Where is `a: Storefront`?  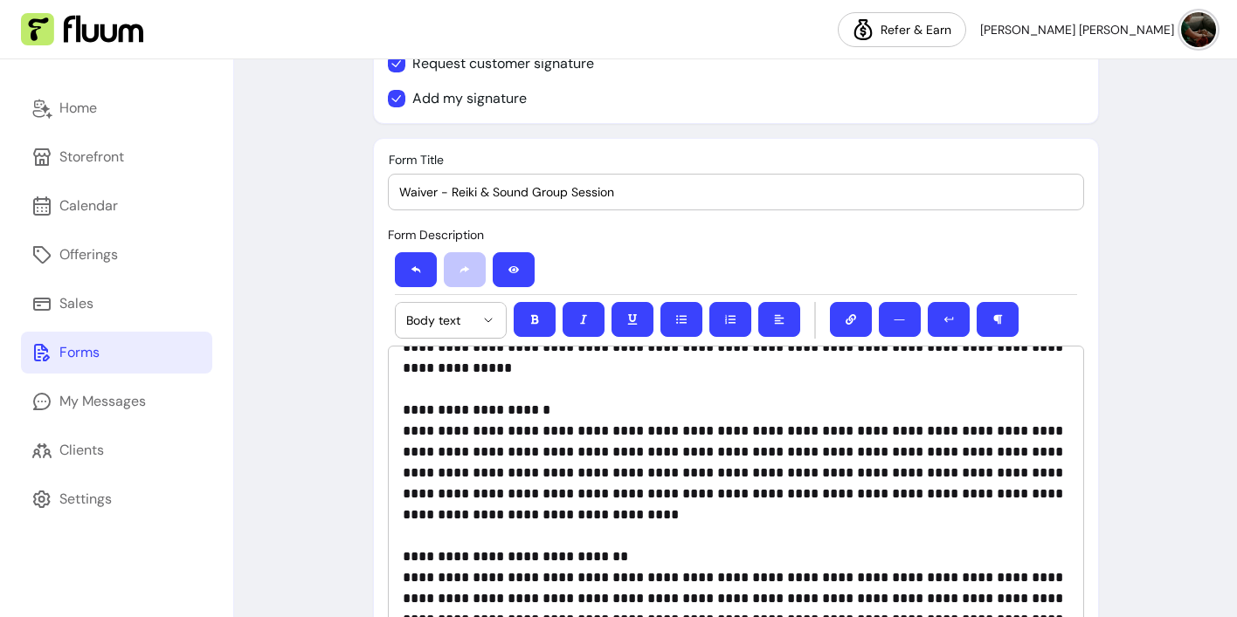
a: Storefront is located at coordinates (116, 157).